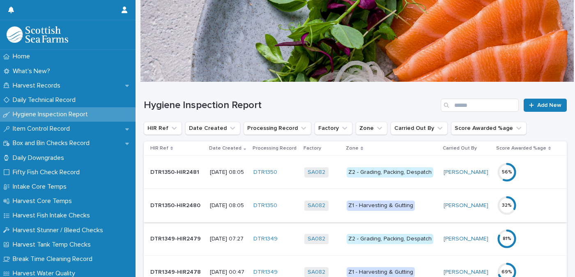  I want to click on p: Harvest Stunner / Bleed Checks, so click(60, 230).